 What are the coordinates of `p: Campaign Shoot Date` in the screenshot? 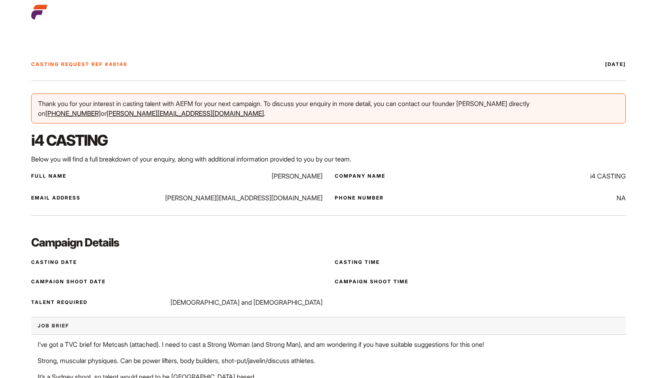 It's located at (68, 282).